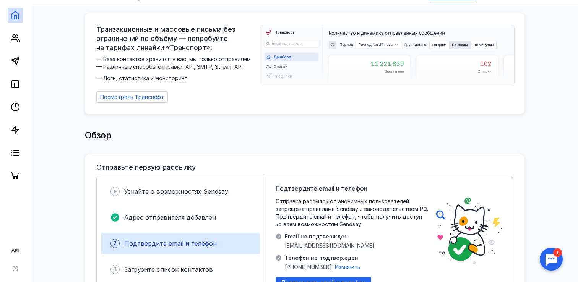 The height and width of the screenshot is (282, 578). What do you see at coordinates (347, 267) in the screenshot?
I see `button: Изменить` at bounding box center [347, 267].